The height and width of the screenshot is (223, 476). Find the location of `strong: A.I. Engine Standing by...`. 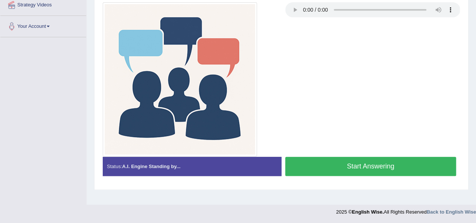

strong: A.I. Engine Standing by... is located at coordinates (151, 166).